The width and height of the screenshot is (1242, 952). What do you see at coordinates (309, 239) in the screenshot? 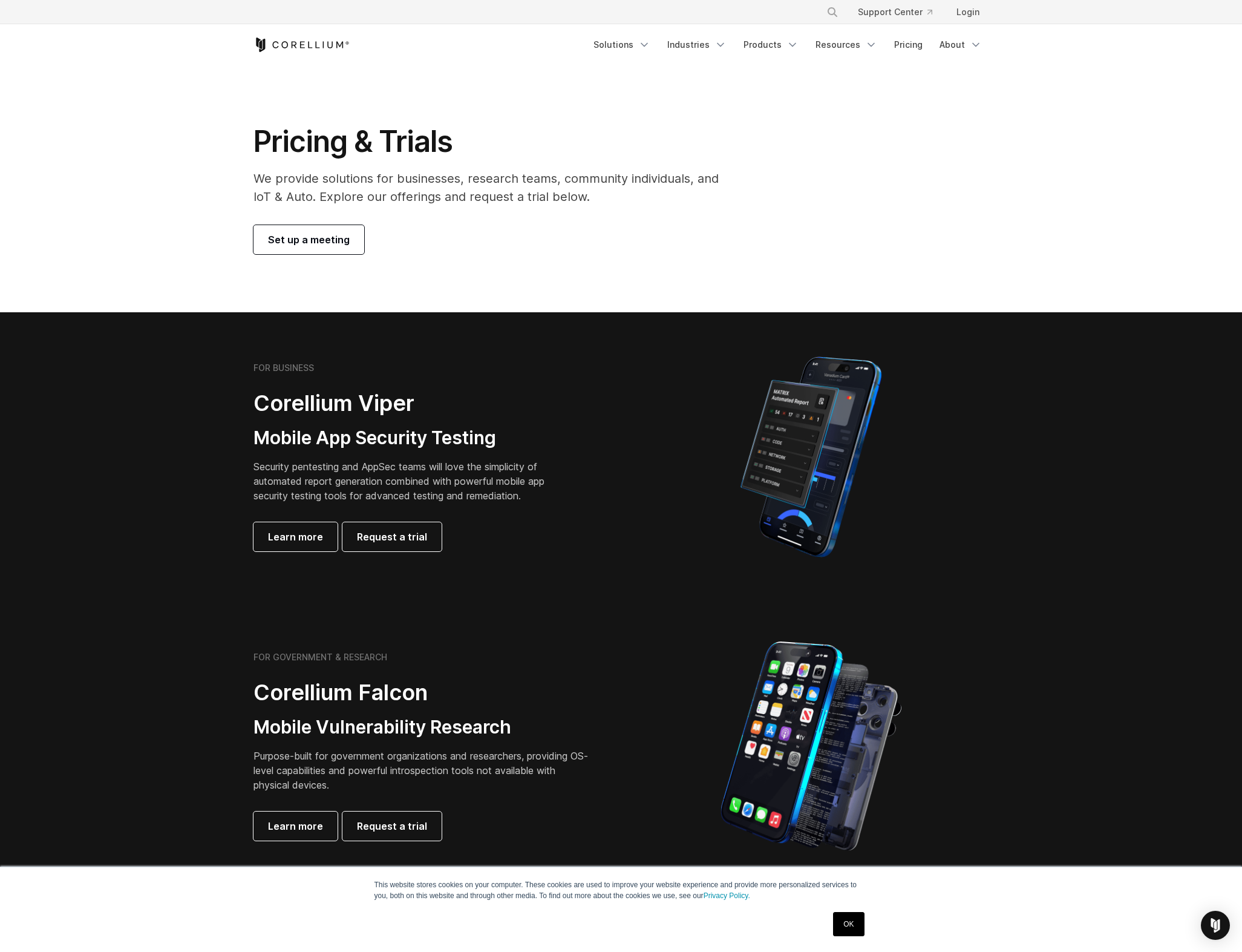
I see `a: Set up a meeting` at bounding box center [309, 239].